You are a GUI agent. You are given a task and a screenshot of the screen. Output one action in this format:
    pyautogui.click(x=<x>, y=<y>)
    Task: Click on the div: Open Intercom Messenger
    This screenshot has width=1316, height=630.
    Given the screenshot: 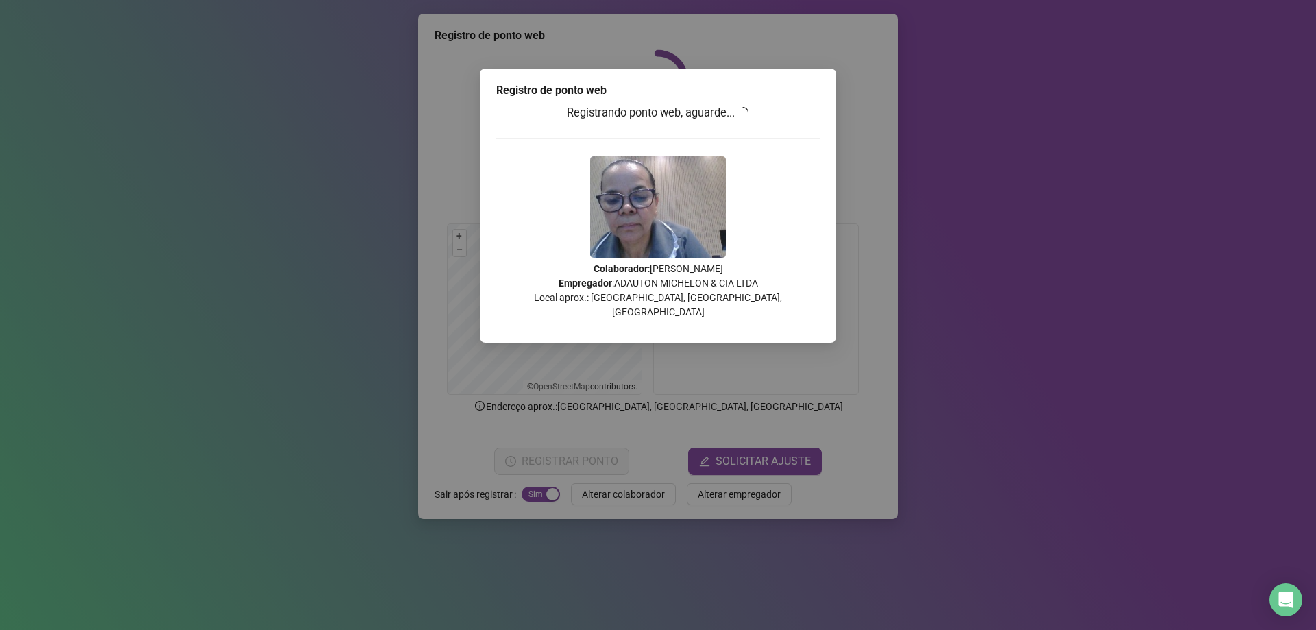 What is the action you would take?
    pyautogui.click(x=1285, y=600)
    